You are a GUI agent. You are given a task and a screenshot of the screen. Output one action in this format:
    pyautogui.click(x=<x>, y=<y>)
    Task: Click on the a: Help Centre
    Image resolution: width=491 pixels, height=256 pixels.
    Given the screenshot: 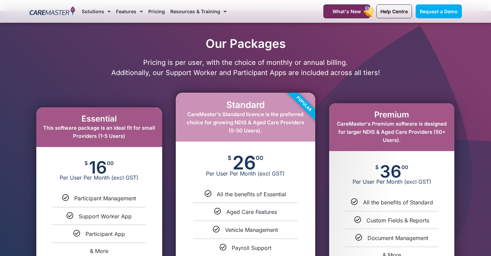 What is the action you would take?
    pyautogui.click(x=394, y=11)
    